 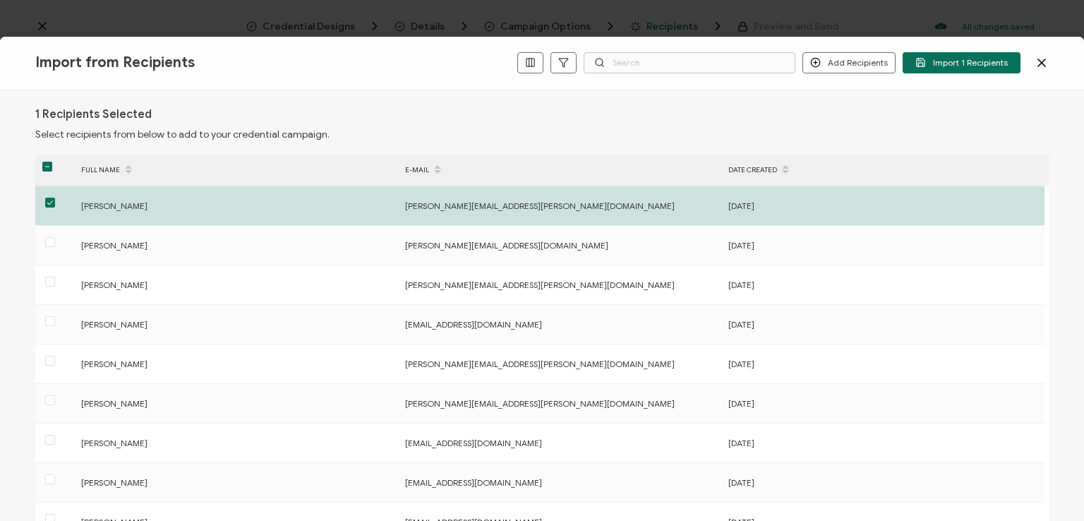 I want to click on div: FULL NAME, so click(x=236, y=170).